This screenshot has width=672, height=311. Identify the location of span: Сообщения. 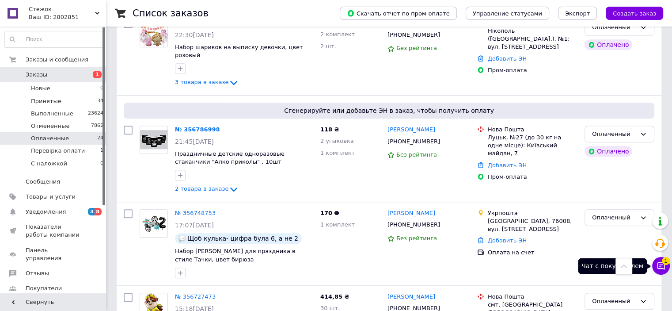
(43, 182).